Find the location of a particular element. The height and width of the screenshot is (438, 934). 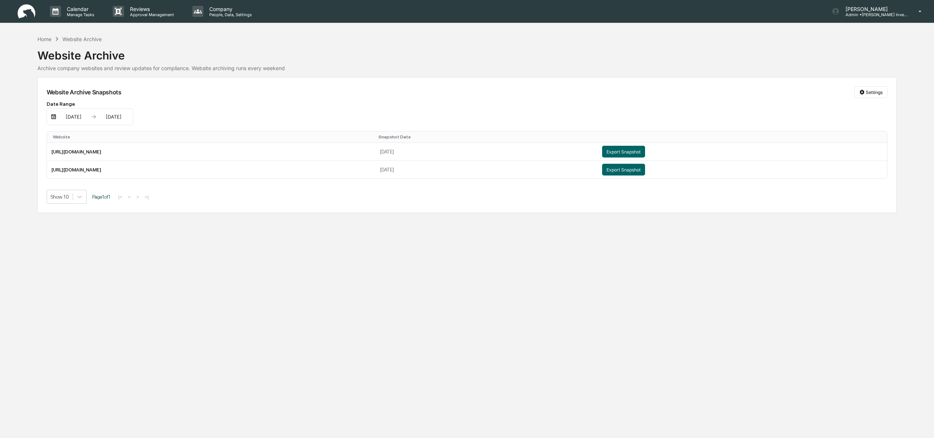

p: Manage Tasks is located at coordinates (79, 15).